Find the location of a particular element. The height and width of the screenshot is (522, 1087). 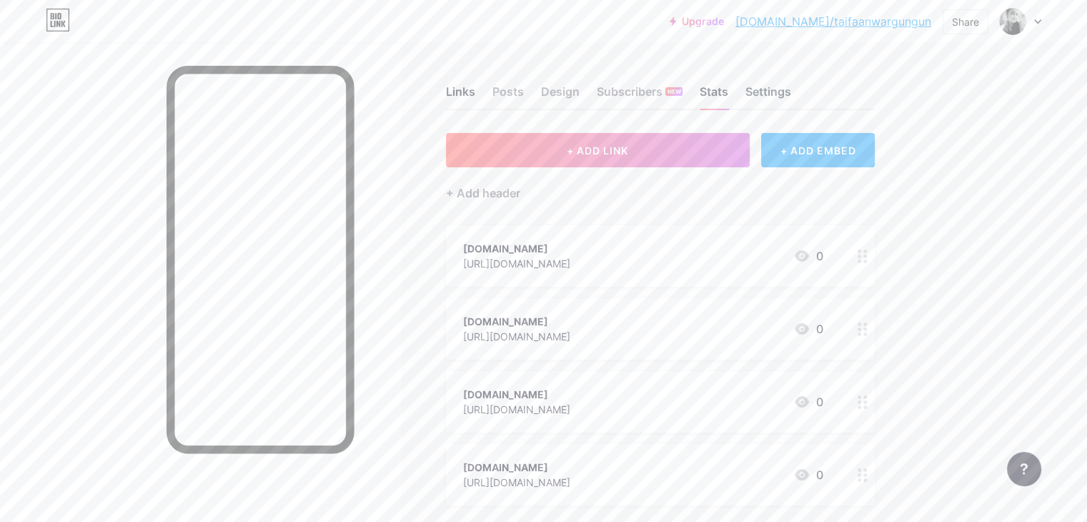

span: NEW is located at coordinates (674, 92).